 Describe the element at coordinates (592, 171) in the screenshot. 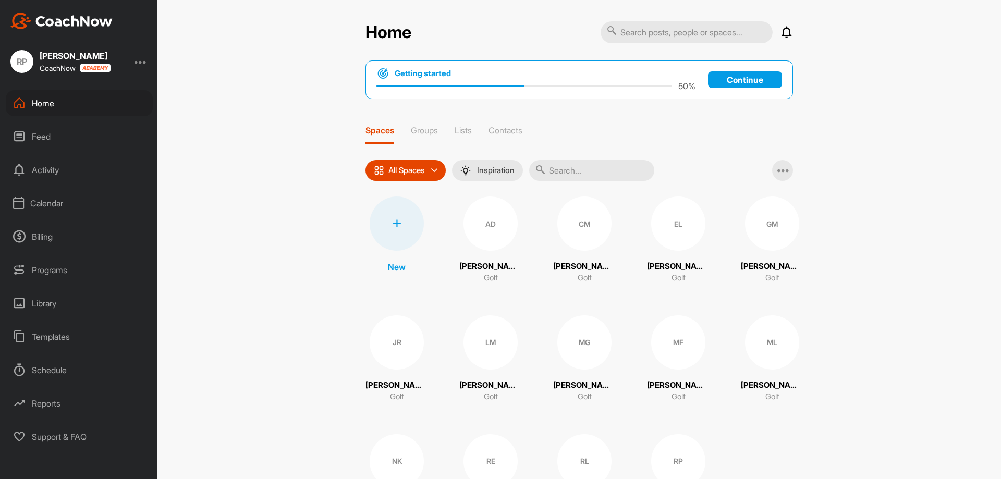

I see `input: Search...` at that location.